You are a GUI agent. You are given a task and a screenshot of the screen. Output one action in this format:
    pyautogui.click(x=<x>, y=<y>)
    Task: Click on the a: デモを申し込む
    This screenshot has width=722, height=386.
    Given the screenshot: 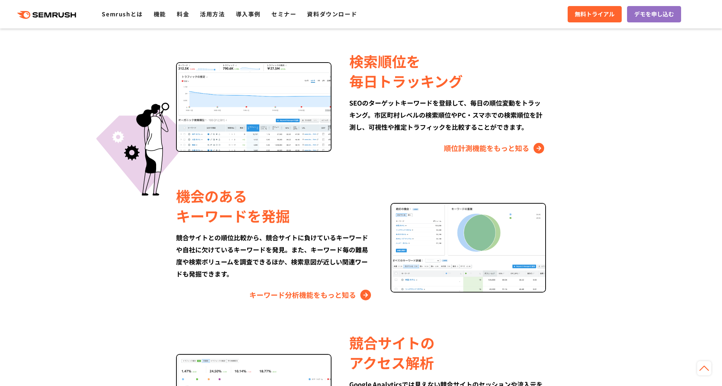 What is the action you would take?
    pyautogui.click(x=654, y=14)
    